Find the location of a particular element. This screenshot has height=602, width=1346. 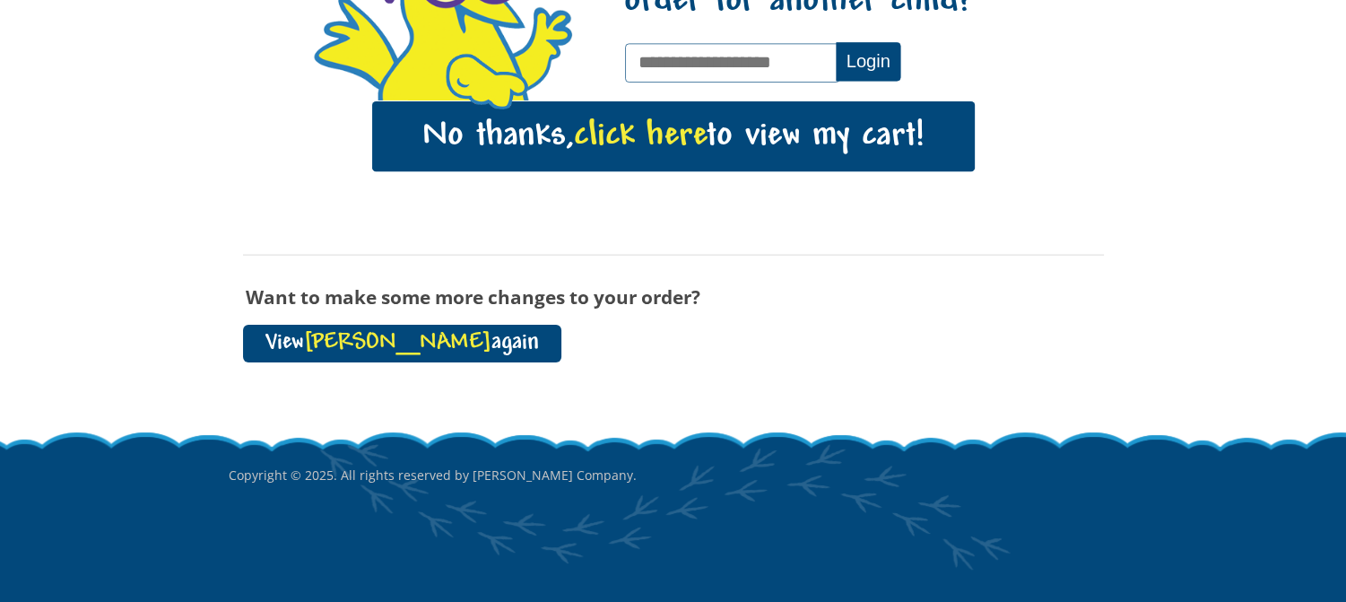

a: No thanks,click hereto view my cart! is located at coordinates (673, 136).